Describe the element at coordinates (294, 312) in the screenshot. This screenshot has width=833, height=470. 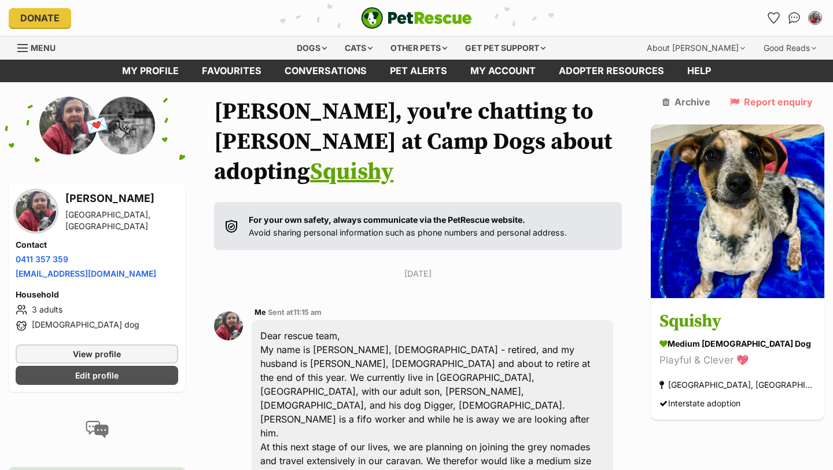
I see `span: Sent at` at that location.